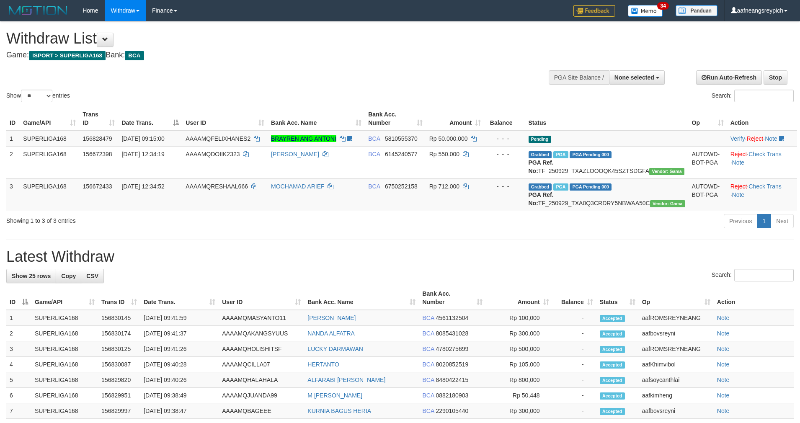 Image resolution: width=800 pixels, height=423 pixels. Describe the element at coordinates (696, 10) in the screenshot. I see `img: panduan.png` at that location.